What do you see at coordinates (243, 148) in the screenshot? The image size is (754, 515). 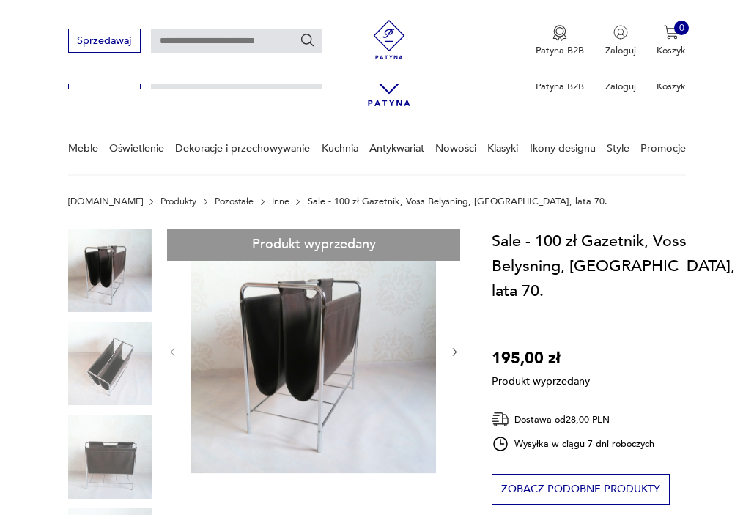 I see `a: Dekoracje i przechowywanie` at bounding box center [243, 148].